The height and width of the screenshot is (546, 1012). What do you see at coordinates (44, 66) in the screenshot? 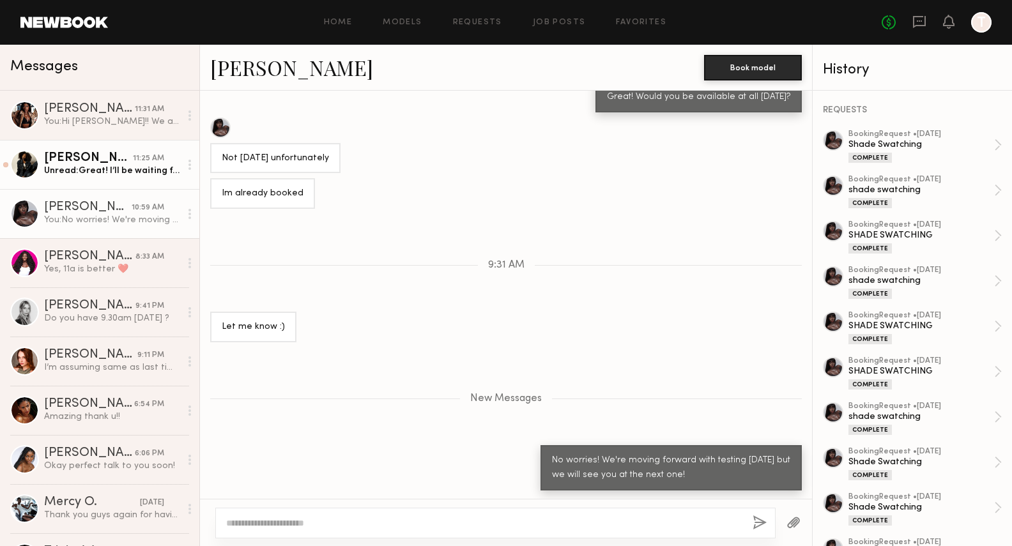
I see `span: Messages` at bounding box center [44, 66].